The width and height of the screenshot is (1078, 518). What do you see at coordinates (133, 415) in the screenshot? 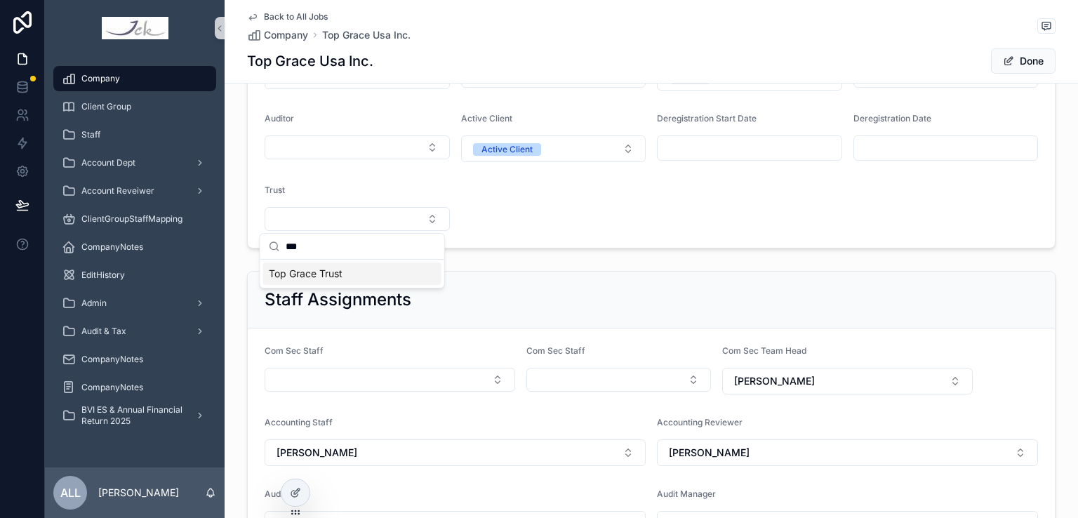
I see `span: BVI ES & Annual Financial Return 2025` at bounding box center [133, 415].